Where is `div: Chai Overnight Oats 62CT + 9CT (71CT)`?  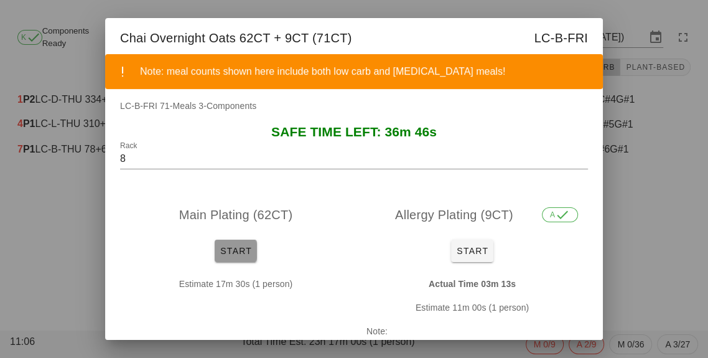
div: Chai Overnight Oats 62CT + 9CT (71CT) is located at coordinates (354, 36).